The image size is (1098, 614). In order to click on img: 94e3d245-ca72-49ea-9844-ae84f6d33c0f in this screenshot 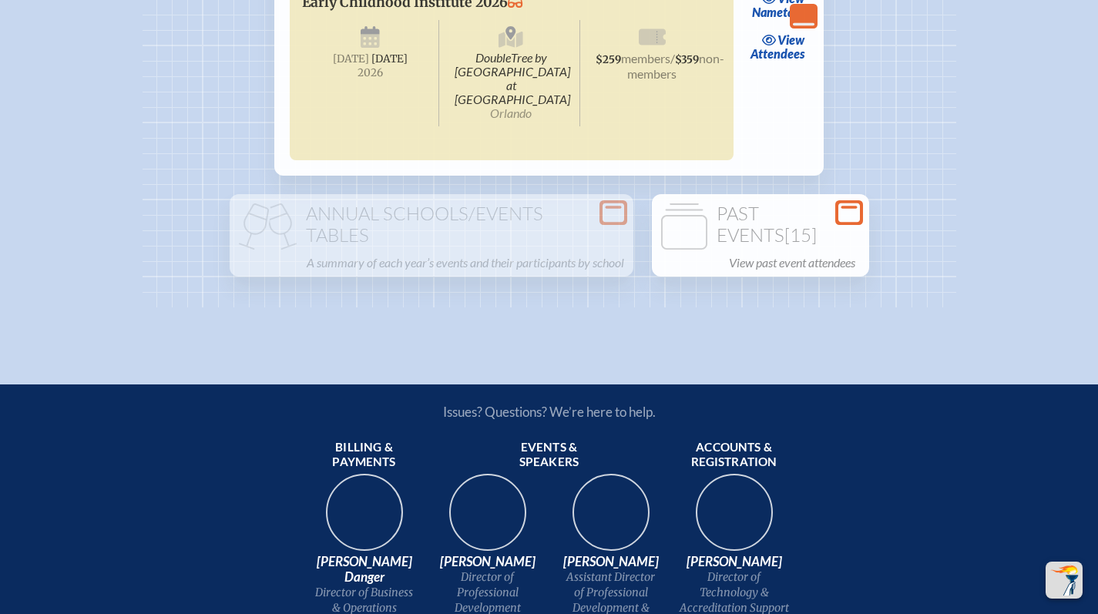, I will do `click(488, 519)`.